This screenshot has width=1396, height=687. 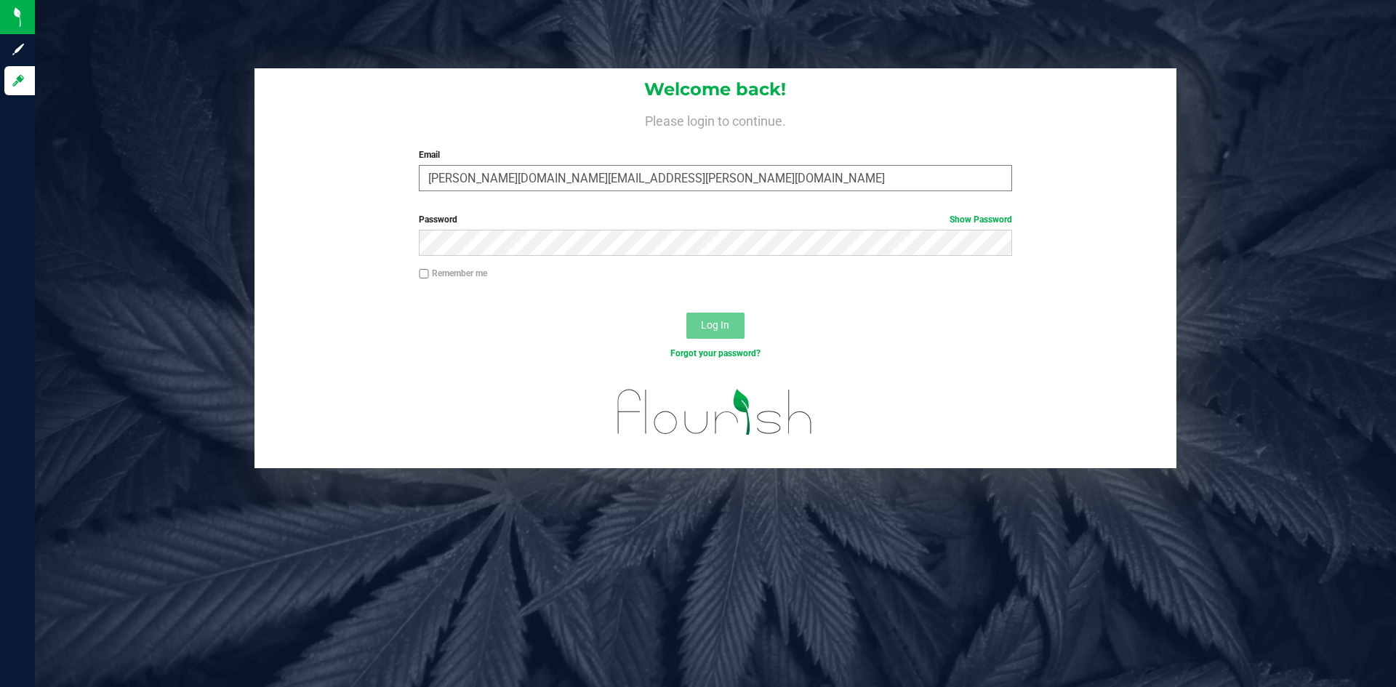 What do you see at coordinates (981, 220) in the screenshot?
I see `a: Show Password` at bounding box center [981, 220].